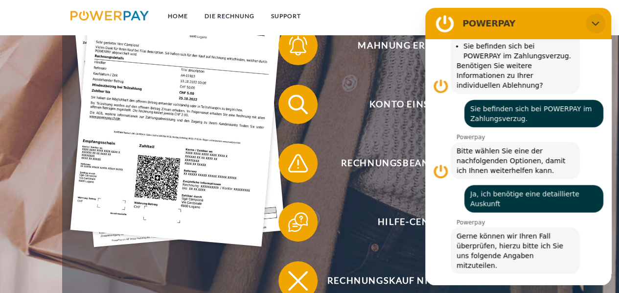 The height and width of the screenshot is (293, 619). I want to click on a: SUPPORT, so click(285, 16).